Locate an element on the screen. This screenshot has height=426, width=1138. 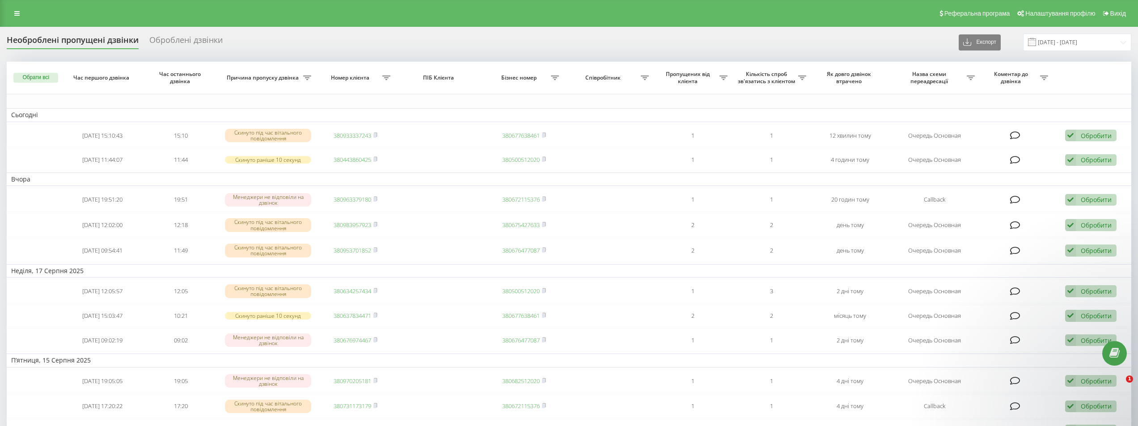
a: 380953701852 is located at coordinates (352, 251).